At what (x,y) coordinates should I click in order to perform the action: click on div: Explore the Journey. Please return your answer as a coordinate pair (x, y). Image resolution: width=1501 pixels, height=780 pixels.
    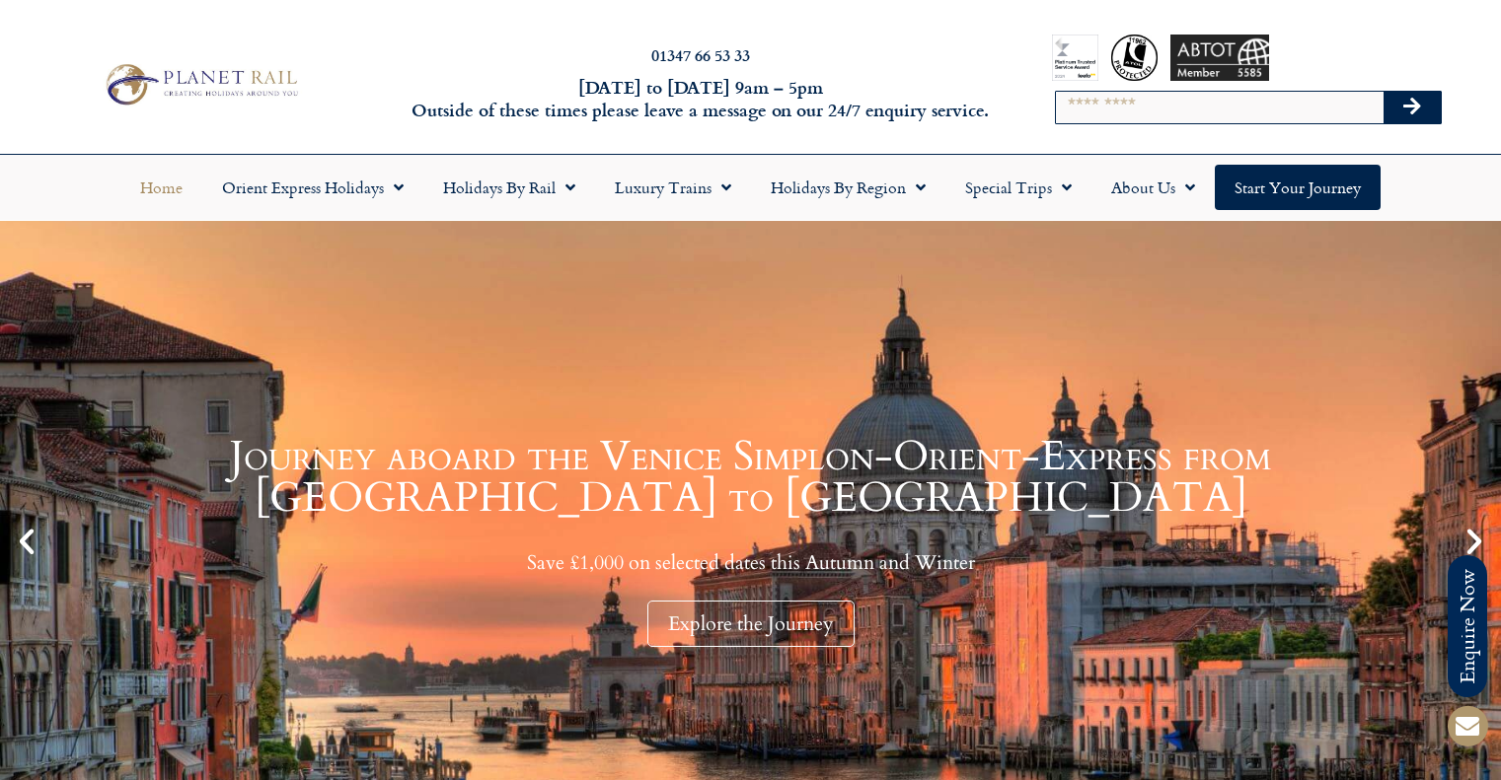
    Looking at the image, I should click on (751, 624).